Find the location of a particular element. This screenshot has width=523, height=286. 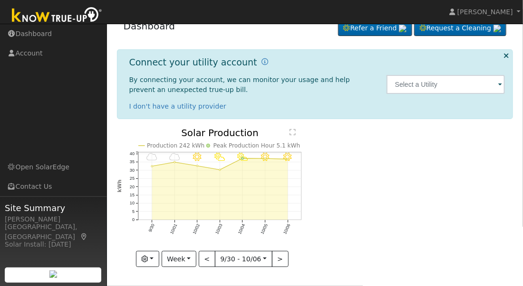

text: 35 is located at coordinates (132, 162).